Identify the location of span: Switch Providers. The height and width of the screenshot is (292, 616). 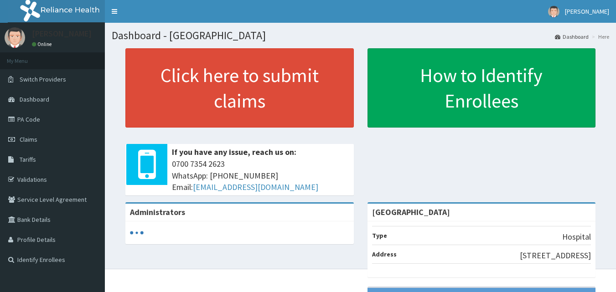
(43, 79).